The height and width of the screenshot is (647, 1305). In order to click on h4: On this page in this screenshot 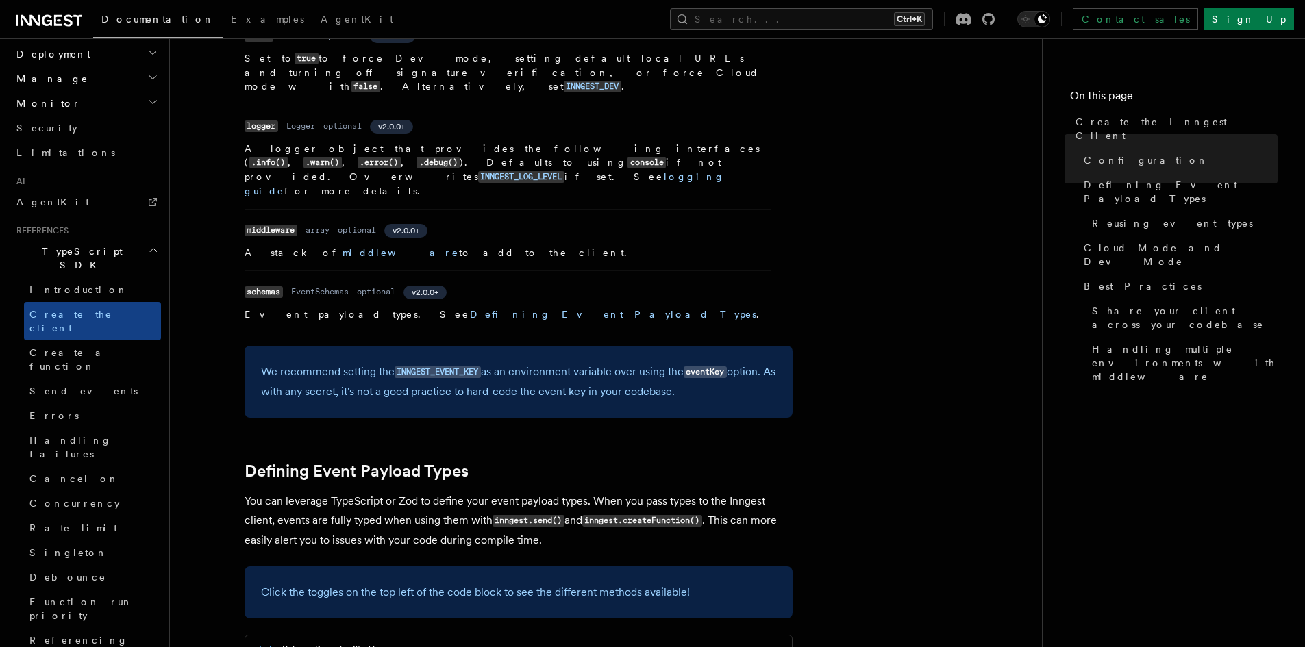, I will do `click(1173, 99)`.